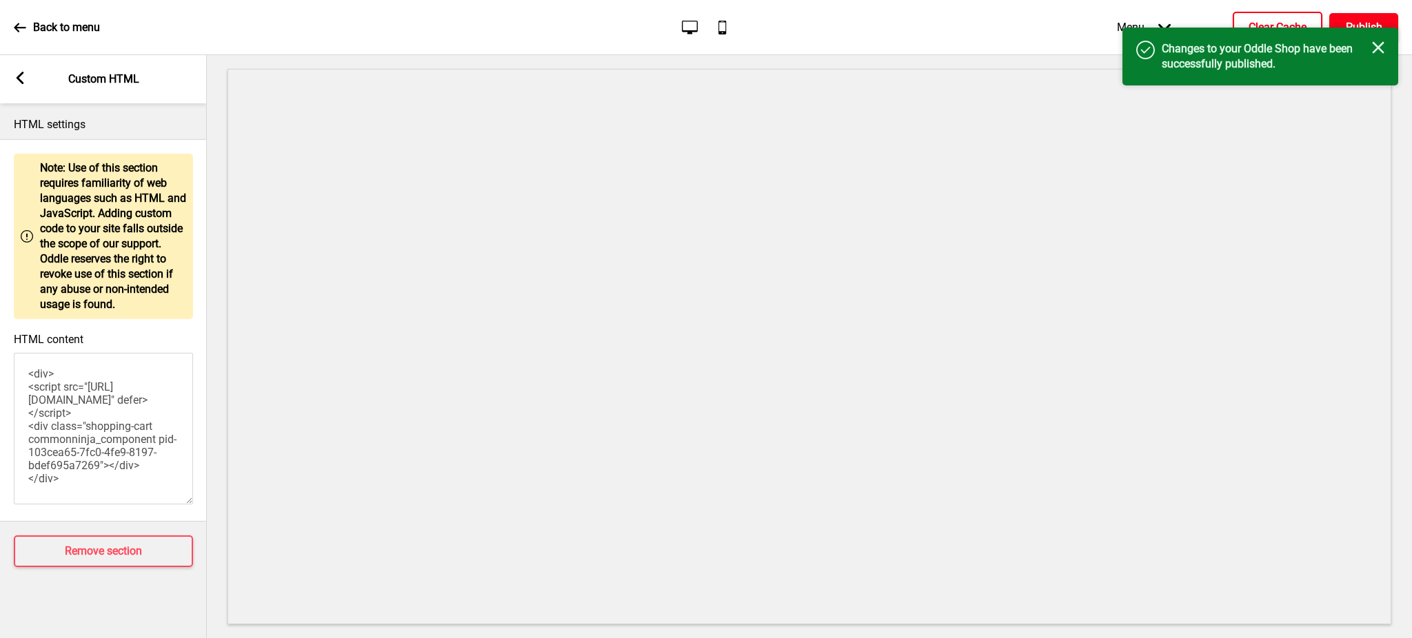 The width and height of the screenshot is (1412, 638). What do you see at coordinates (1364, 28) in the screenshot?
I see `h4: Publish` at bounding box center [1364, 28].